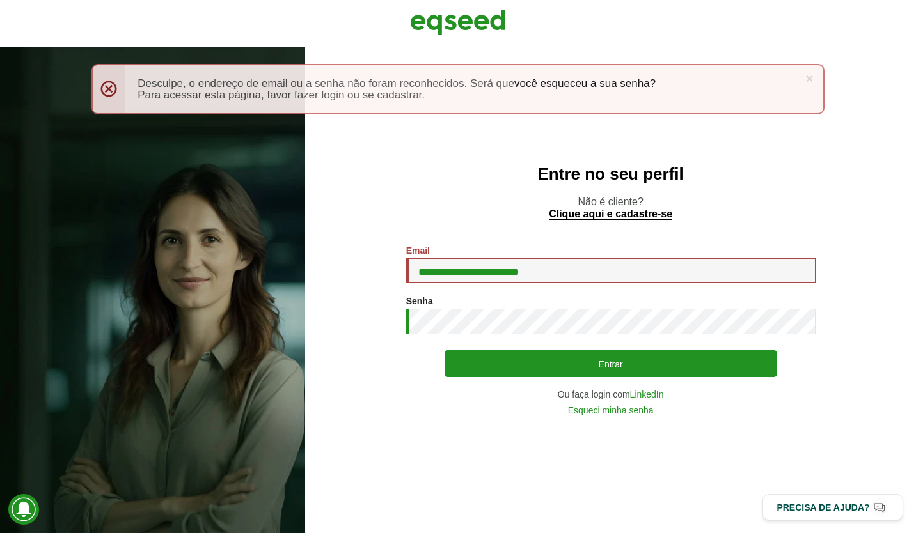 Image resolution: width=916 pixels, height=533 pixels. What do you see at coordinates (647, 395) in the screenshot?
I see `a: LinkedIn` at bounding box center [647, 395].